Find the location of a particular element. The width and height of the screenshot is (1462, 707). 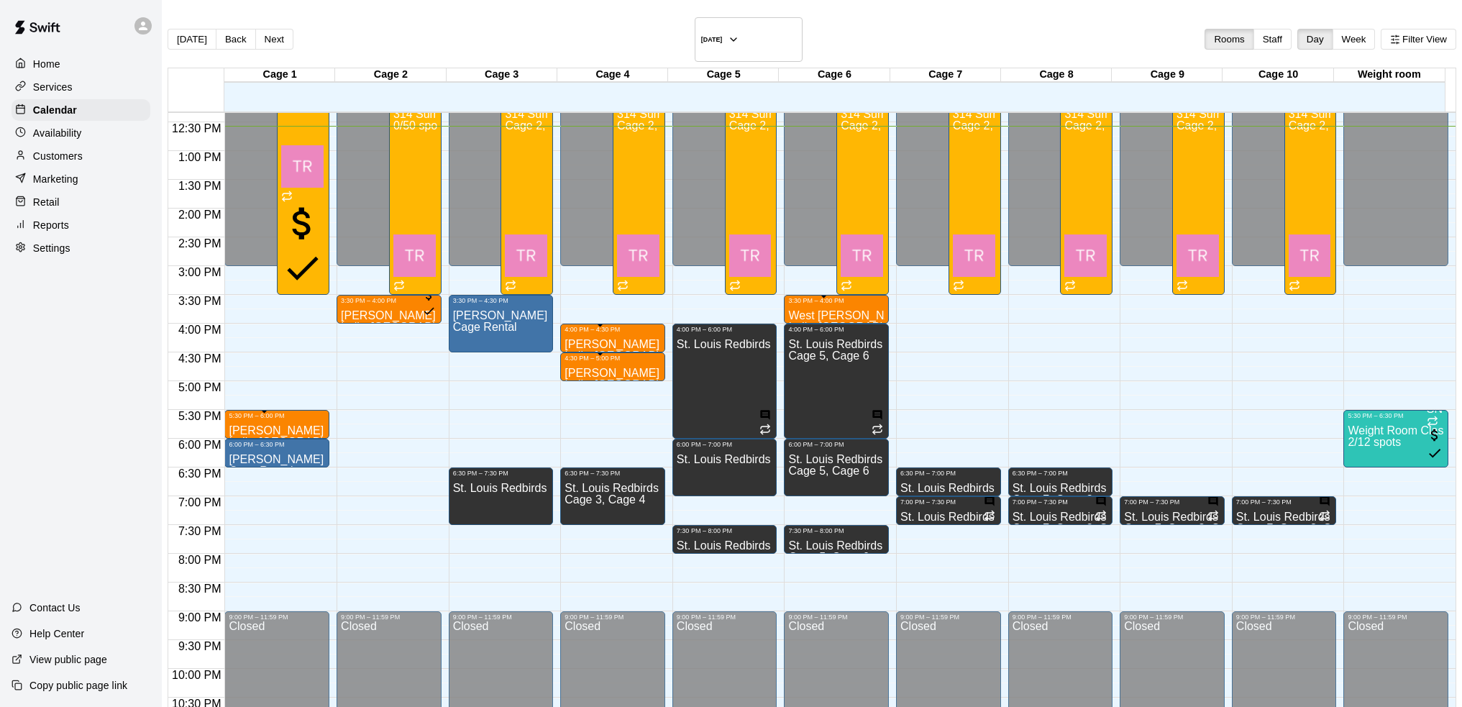

span: 9:30 PM is located at coordinates (200, 646).